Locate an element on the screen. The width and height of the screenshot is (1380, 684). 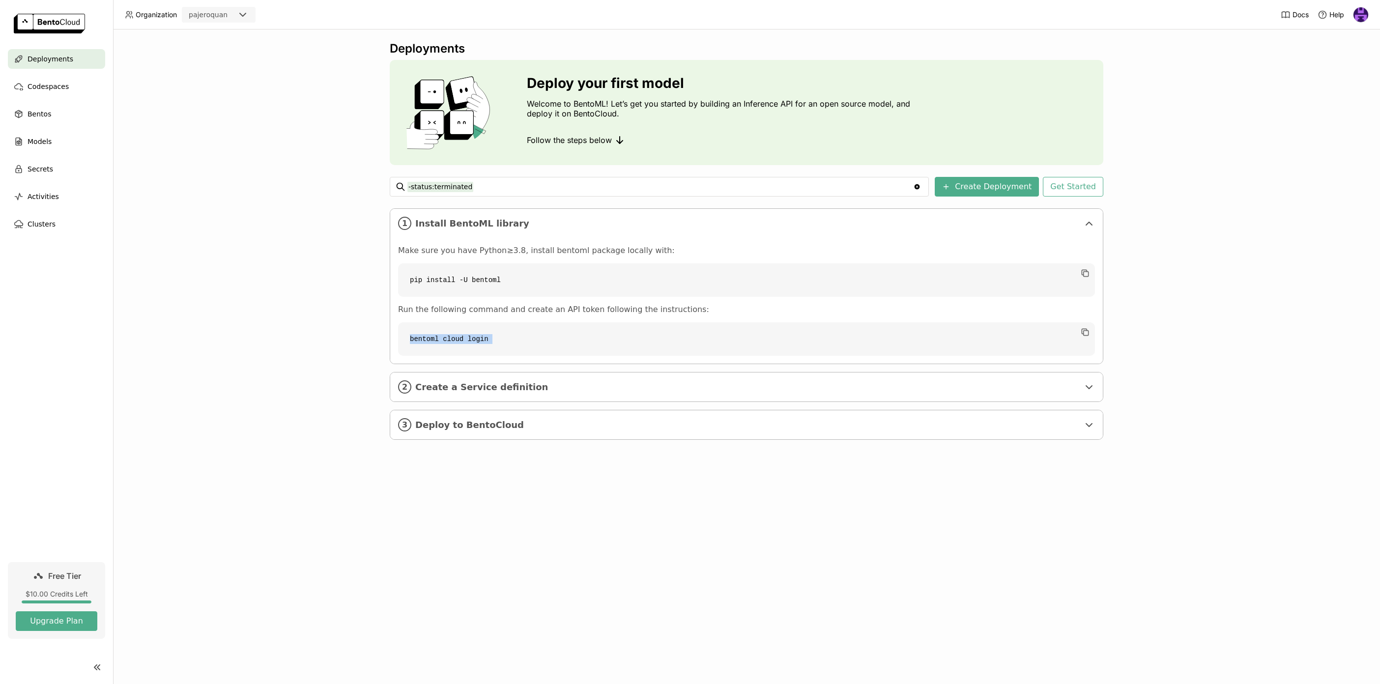
span: Clusters is located at coordinates (41, 224).